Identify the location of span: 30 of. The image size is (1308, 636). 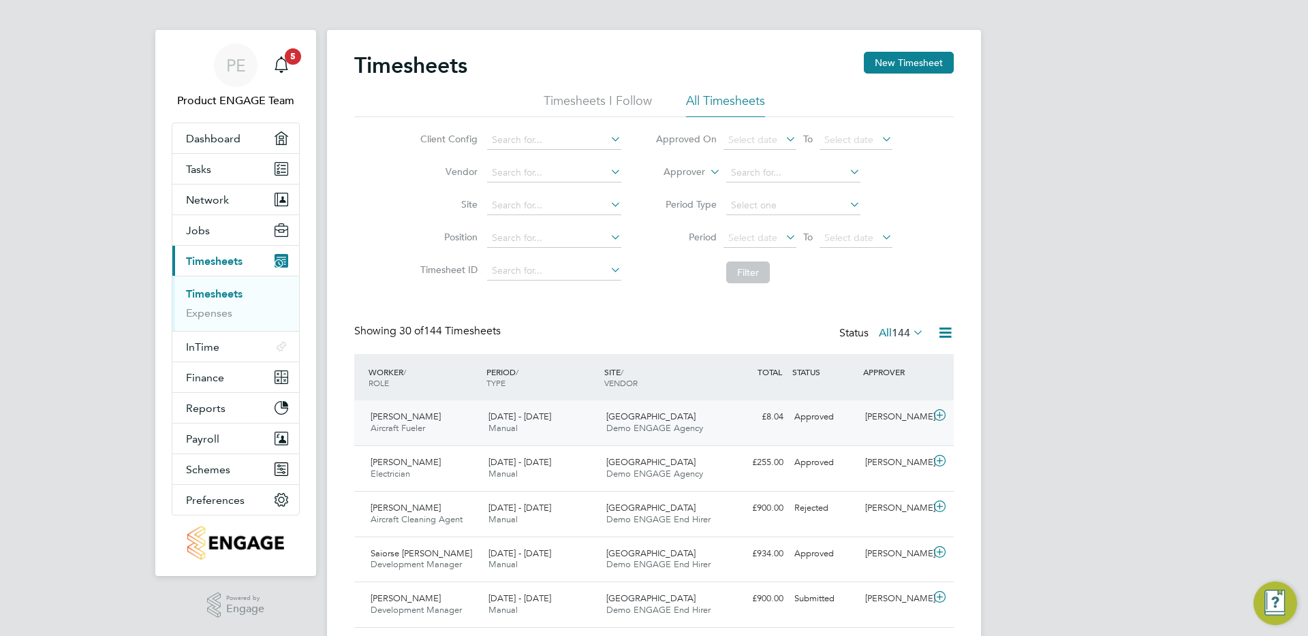
(411, 331).